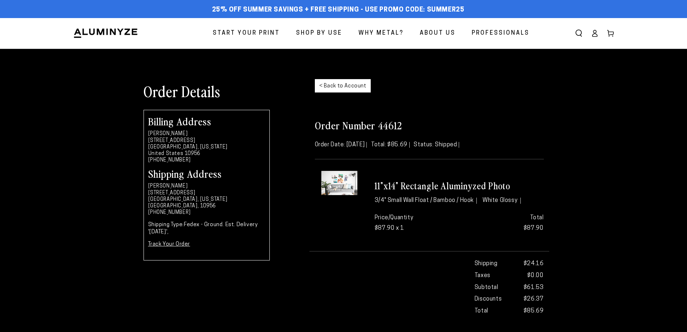 The image size is (687, 332). What do you see at coordinates (390, 145) in the screenshot?
I see `span: Total: $85.69` at bounding box center [390, 145].